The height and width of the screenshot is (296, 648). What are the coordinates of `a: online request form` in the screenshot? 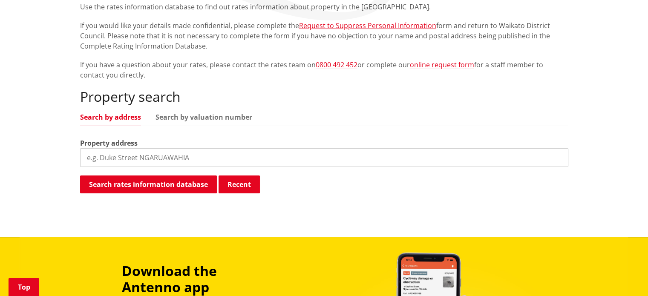 It's located at (442, 65).